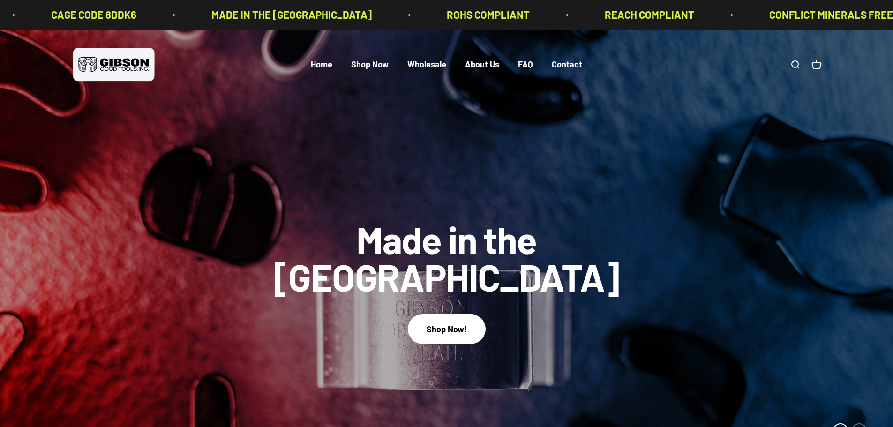  What do you see at coordinates (370, 65) in the screenshot?
I see `a: Shop Now` at bounding box center [370, 65].